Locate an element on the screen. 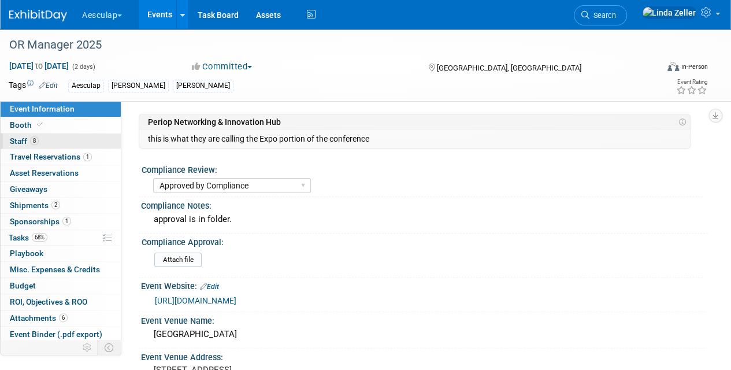 The height and width of the screenshot is (370, 731). a: Misc. Expenses & Credits is located at coordinates (61, 269).